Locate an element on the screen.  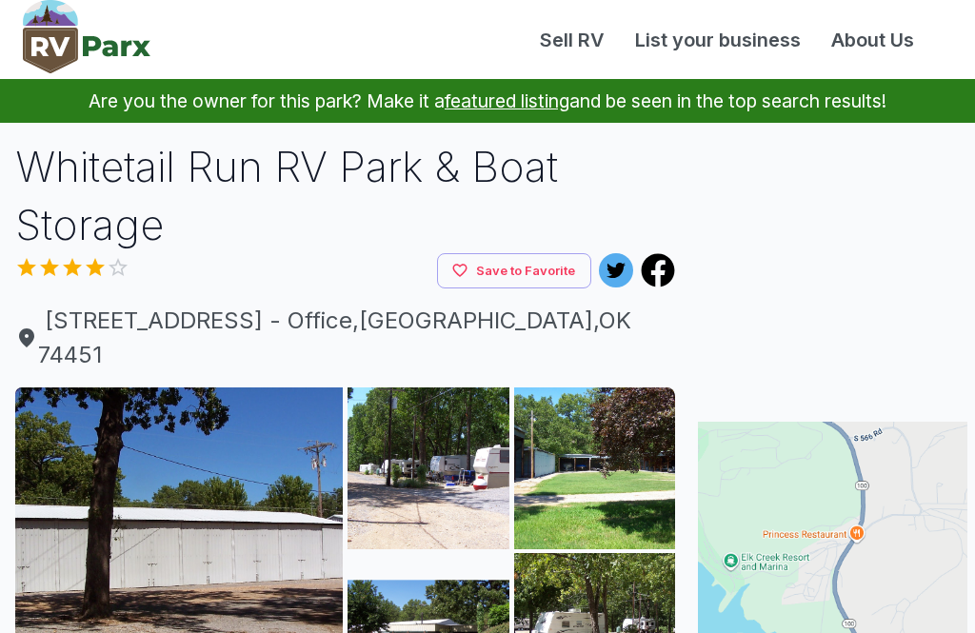
a: About Us is located at coordinates (872, 40).